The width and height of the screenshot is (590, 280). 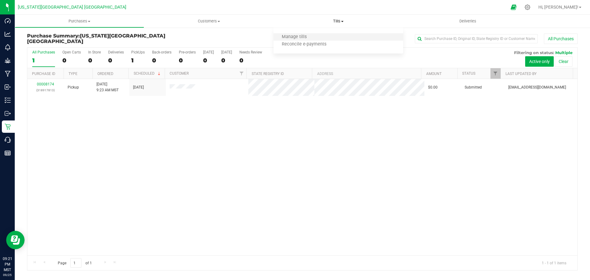 What do you see at coordinates (119, 38) in the screenshot?
I see `h3: Purchase Summary:` at bounding box center [119, 38].